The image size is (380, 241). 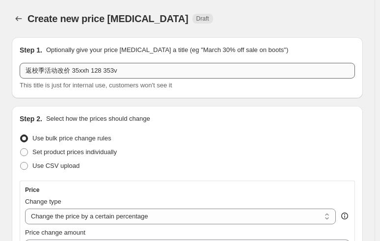 I want to click on div: help, so click(x=345, y=216).